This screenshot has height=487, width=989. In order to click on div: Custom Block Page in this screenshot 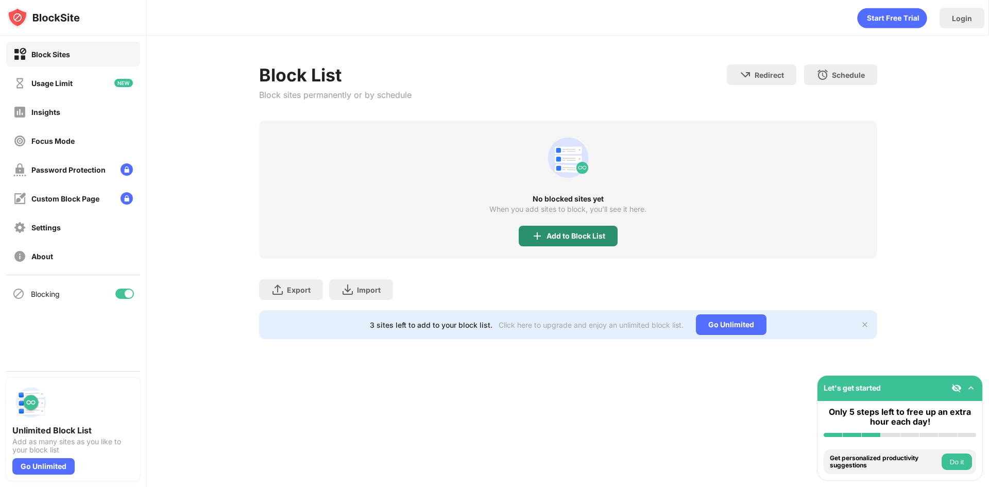, I will do `click(65, 198)`.